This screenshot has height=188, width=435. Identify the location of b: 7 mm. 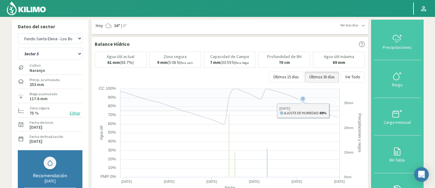
(215, 62).